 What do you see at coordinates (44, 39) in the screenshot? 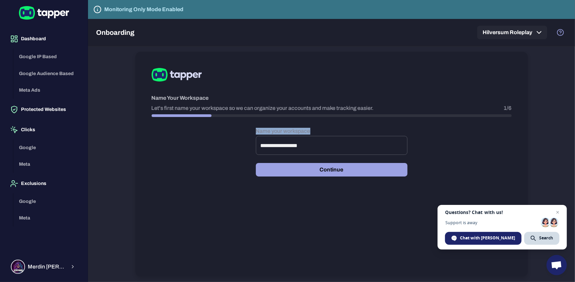
I see `button: Dashboard` at bounding box center [44, 39].